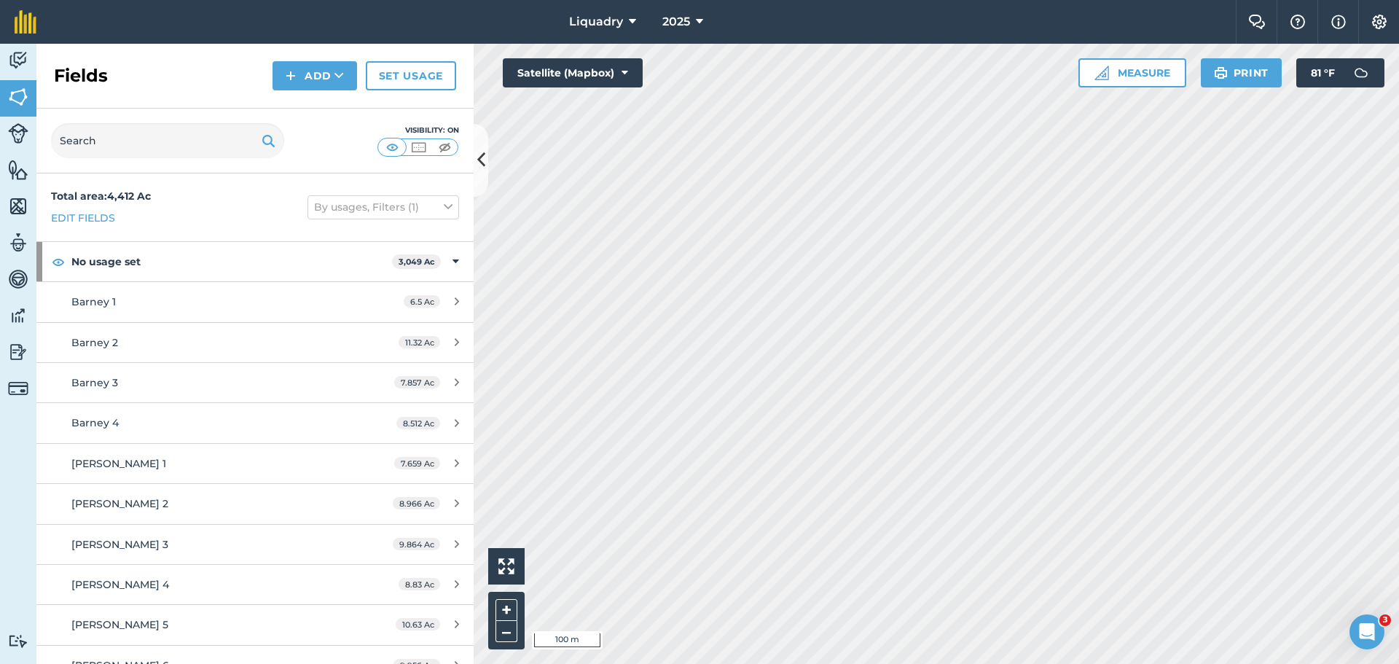 The width and height of the screenshot is (1399, 664). I want to click on div: Visibility: On, so click(418, 130).